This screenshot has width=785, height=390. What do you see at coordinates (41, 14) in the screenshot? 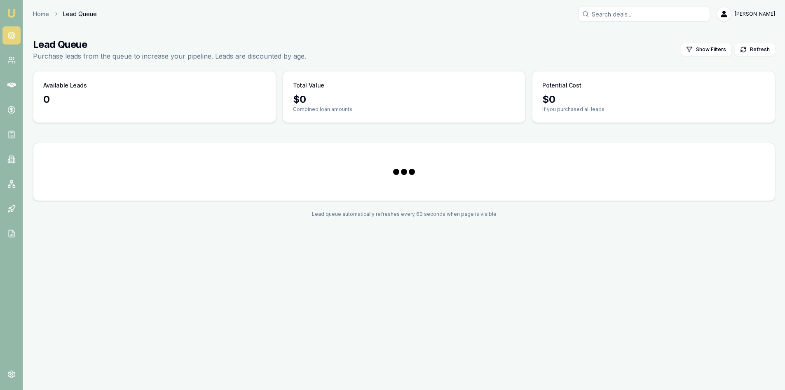
I see `a: Home` at bounding box center [41, 14].